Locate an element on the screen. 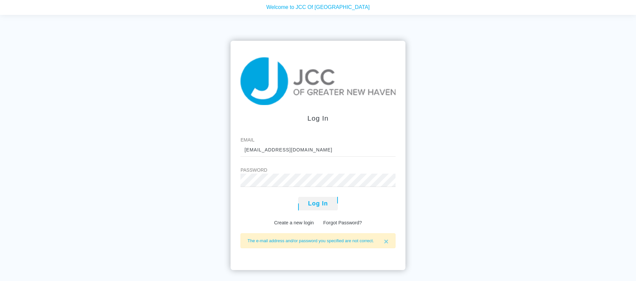  label: Email is located at coordinates (318, 140).